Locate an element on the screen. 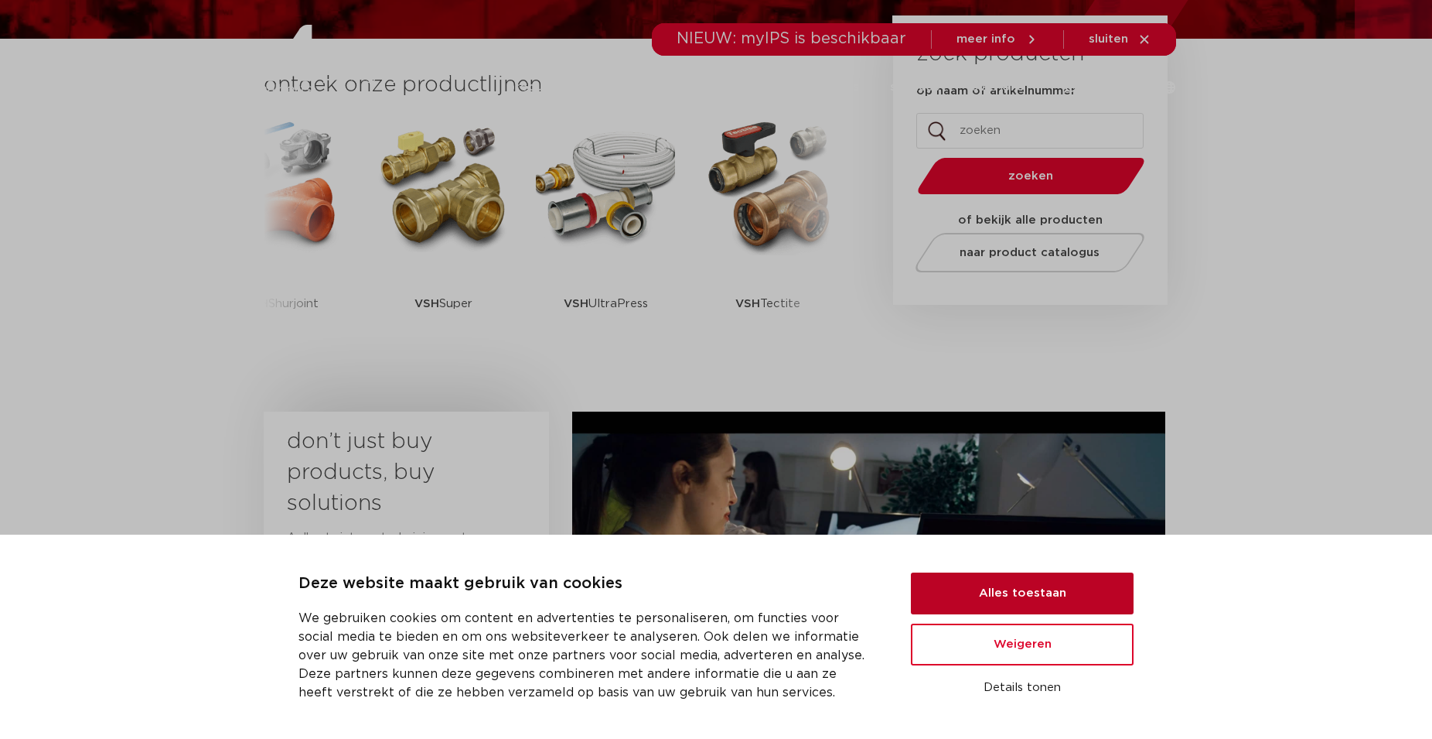 The image size is (1432, 739). a: toepassingen is located at coordinates (722, 87).